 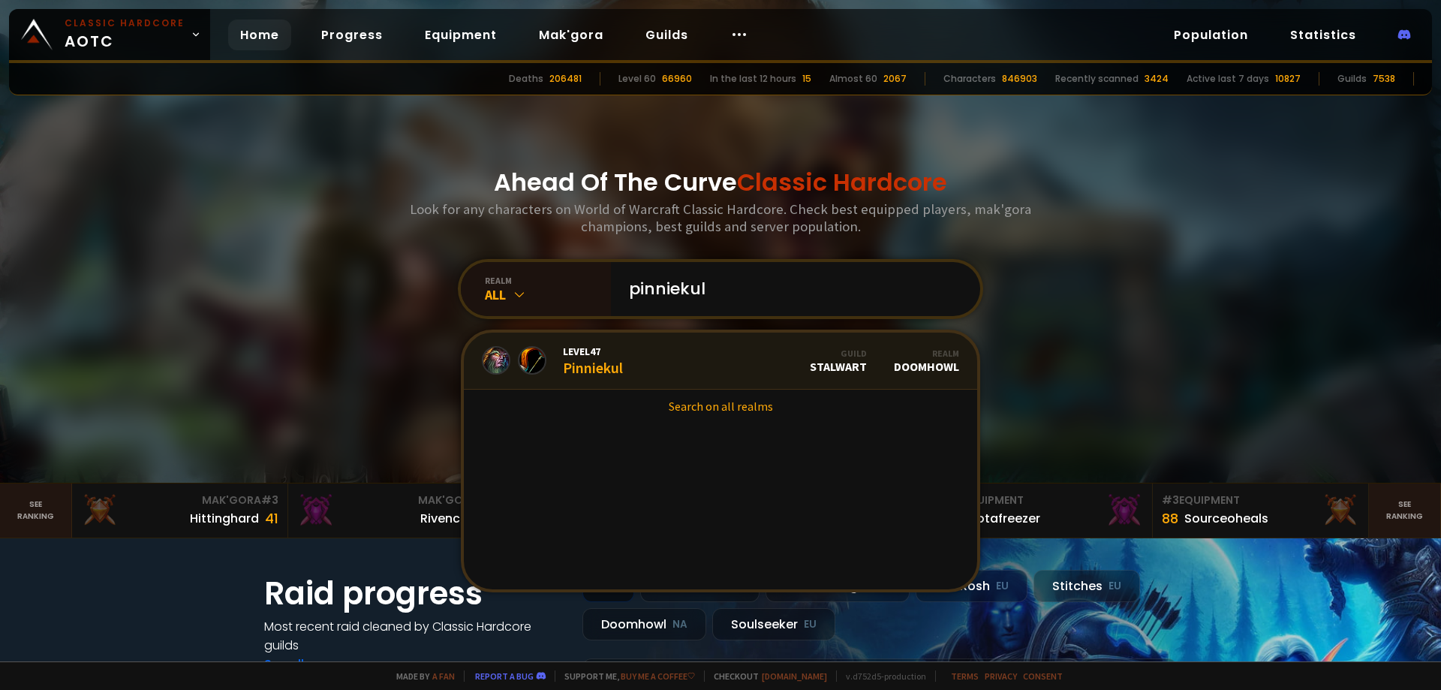 I want to click on a: Equipment, so click(x=461, y=35).